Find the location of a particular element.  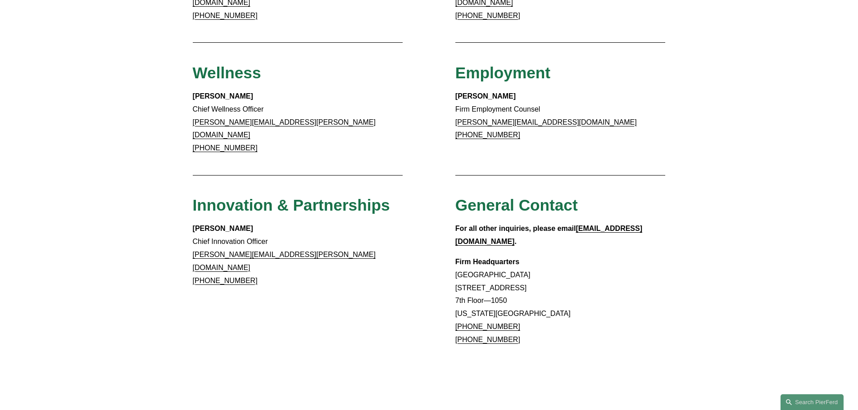

span: Wellness is located at coordinates (227, 73).